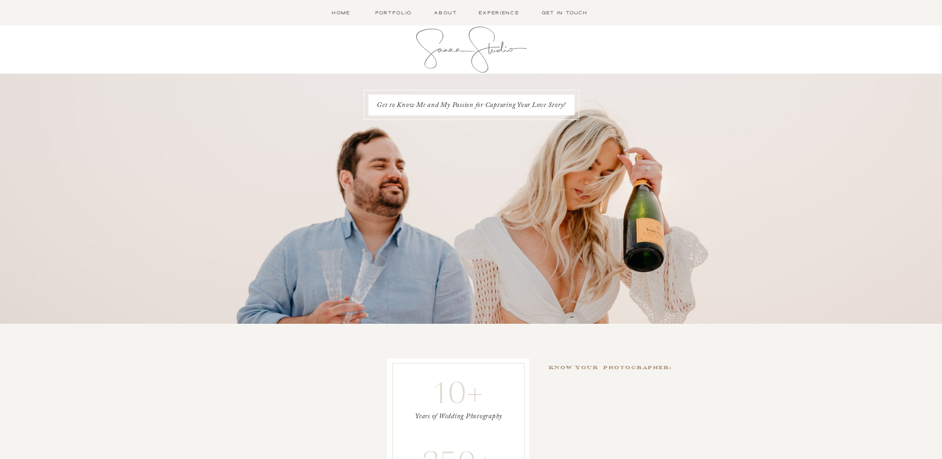 Image resolution: width=942 pixels, height=459 pixels. Describe the element at coordinates (639, 368) in the screenshot. I see `h2: Know your photographer:` at that location.